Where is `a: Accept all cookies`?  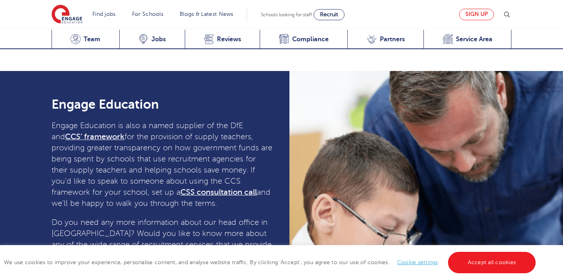 a: Accept all cookies is located at coordinates (492, 262).